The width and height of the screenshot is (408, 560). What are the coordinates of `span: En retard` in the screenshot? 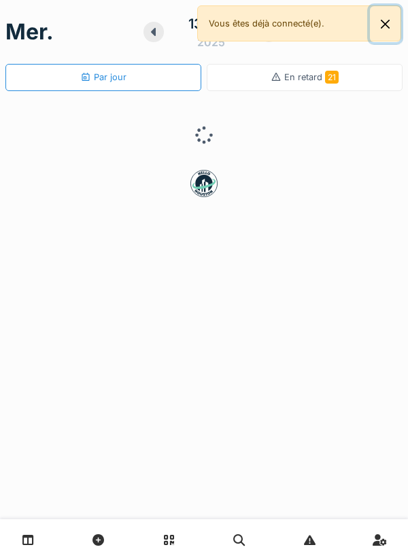 It's located at (311, 77).